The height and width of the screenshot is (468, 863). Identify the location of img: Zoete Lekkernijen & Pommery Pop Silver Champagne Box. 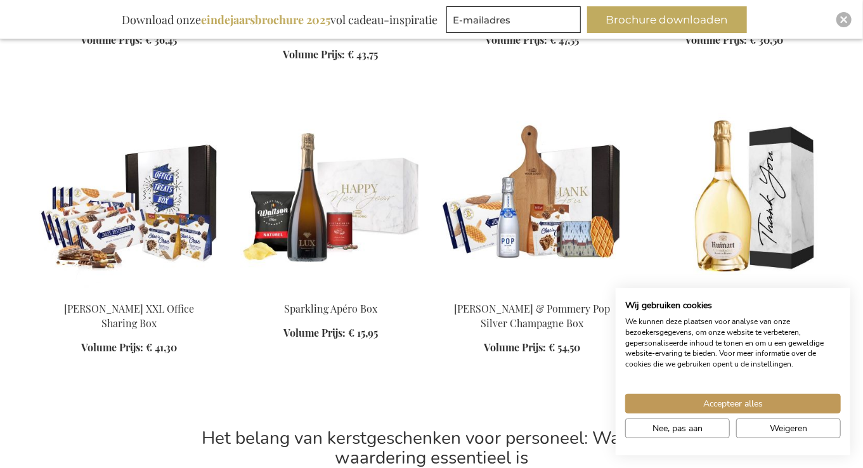
(533, 202).